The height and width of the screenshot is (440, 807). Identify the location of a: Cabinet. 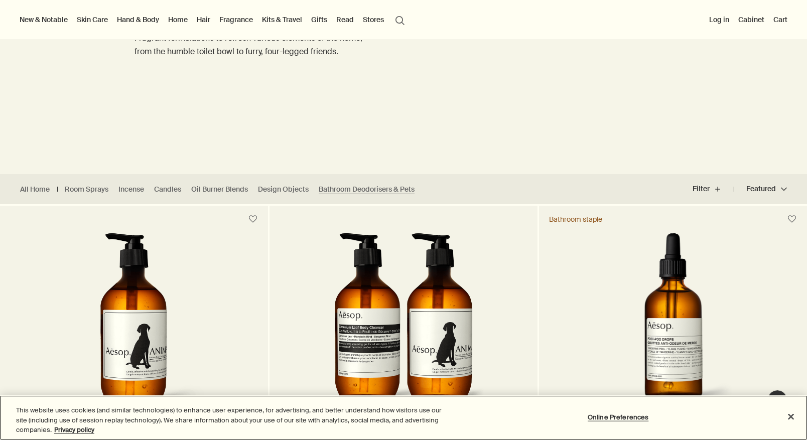
(751, 20).